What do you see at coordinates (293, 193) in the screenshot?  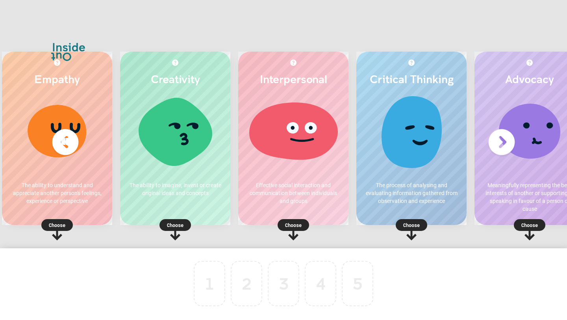 I see `p: Effective social interaction and communication between individuals and groups` at bounding box center [293, 193].